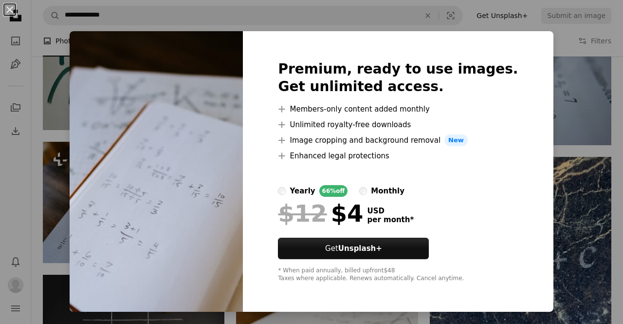 The width and height of the screenshot is (623, 324). Describe the element at coordinates (398, 78) in the screenshot. I see `h2: Premium, ready to use images. Get unlimited access.` at that location.